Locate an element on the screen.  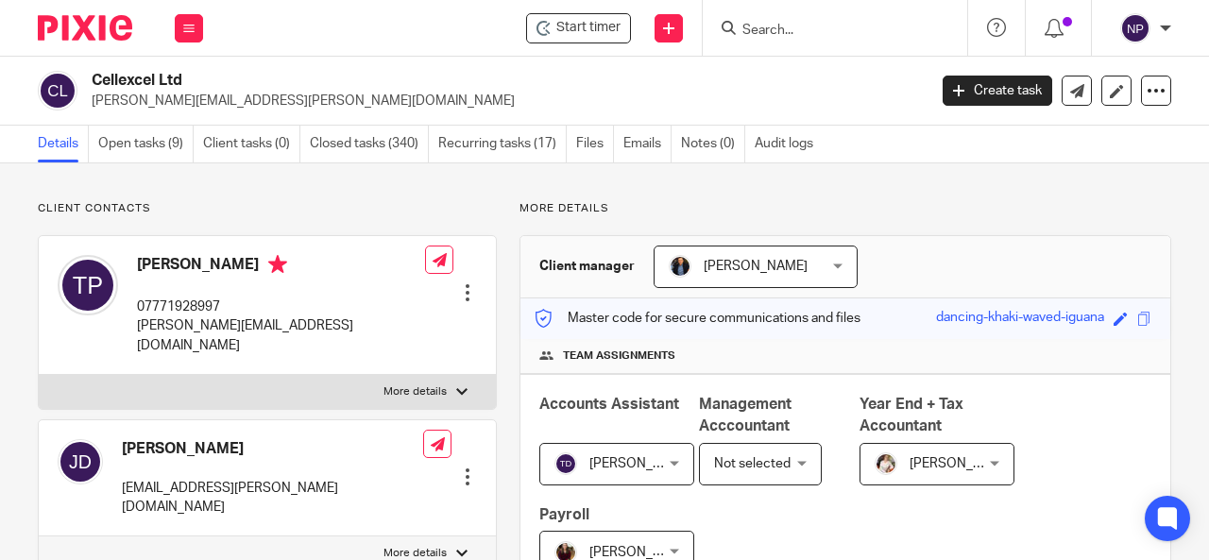
input: Search is located at coordinates (826, 31).